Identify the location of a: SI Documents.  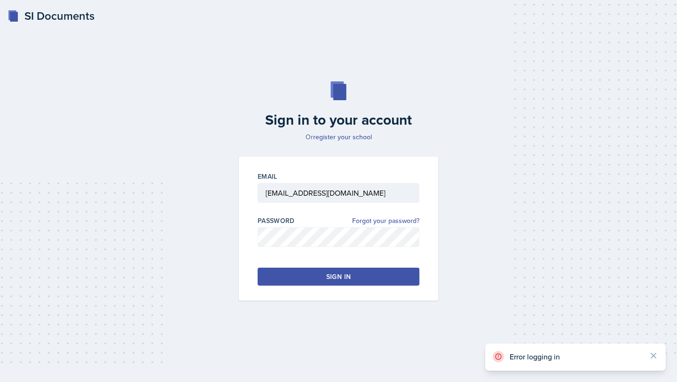
(51, 16).